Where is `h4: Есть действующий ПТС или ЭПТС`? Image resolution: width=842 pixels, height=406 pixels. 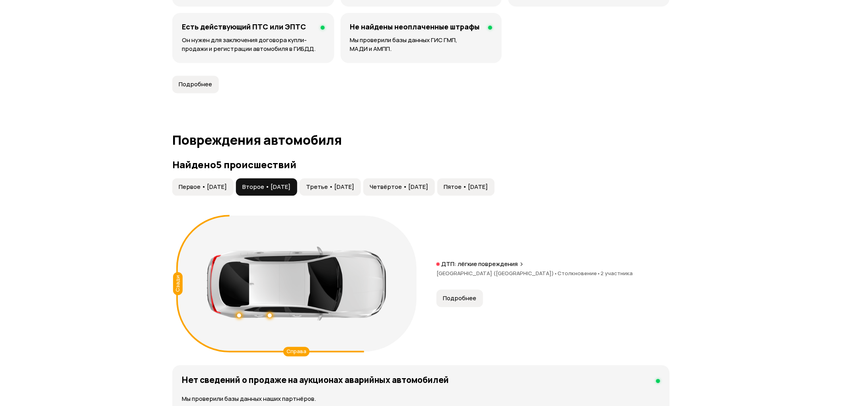
h4: Есть действующий ПТС или ЭПТС is located at coordinates (244, 27).